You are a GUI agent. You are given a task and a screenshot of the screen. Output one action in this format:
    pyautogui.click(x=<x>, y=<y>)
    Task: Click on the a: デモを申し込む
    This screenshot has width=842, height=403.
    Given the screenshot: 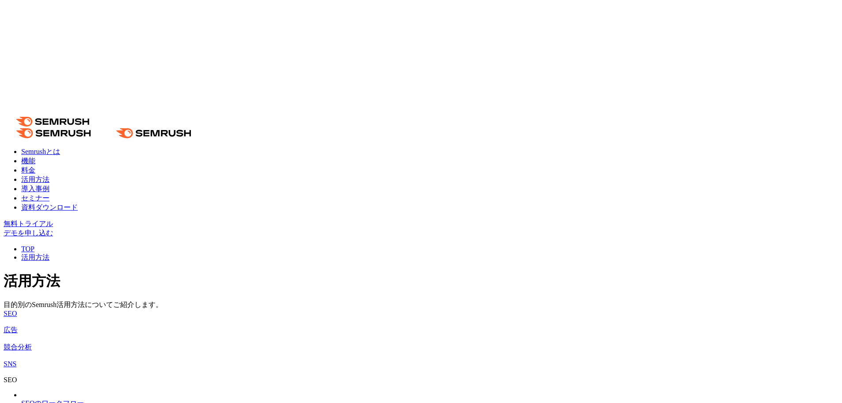 What is the action you would take?
    pyautogui.click(x=28, y=233)
    